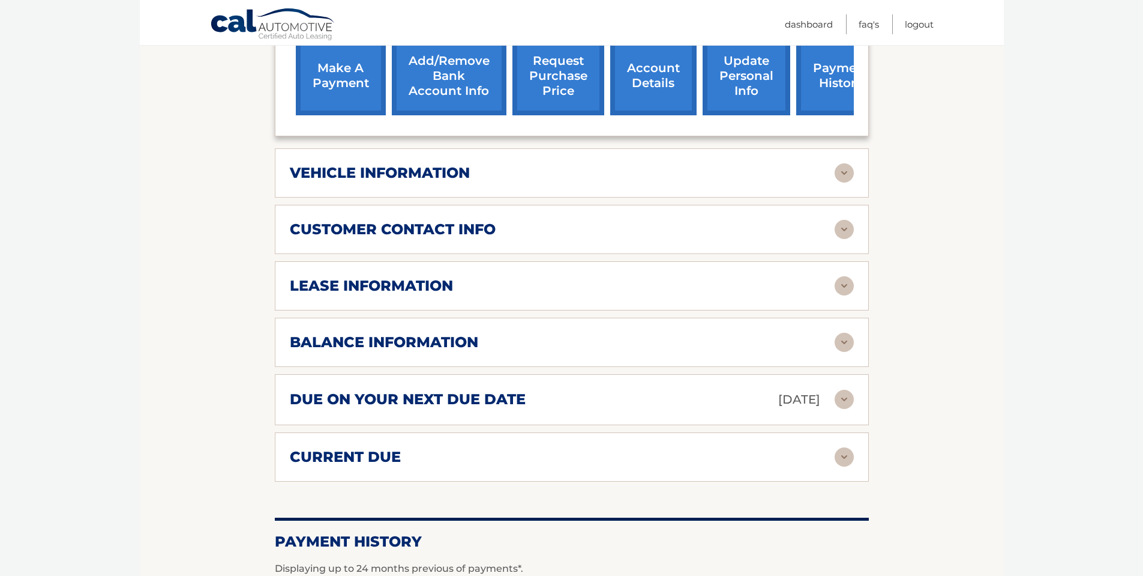 The height and width of the screenshot is (576, 1143). What do you see at coordinates (842, 76) in the screenshot?
I see `a: payment history` at bounding box center [842, 76].